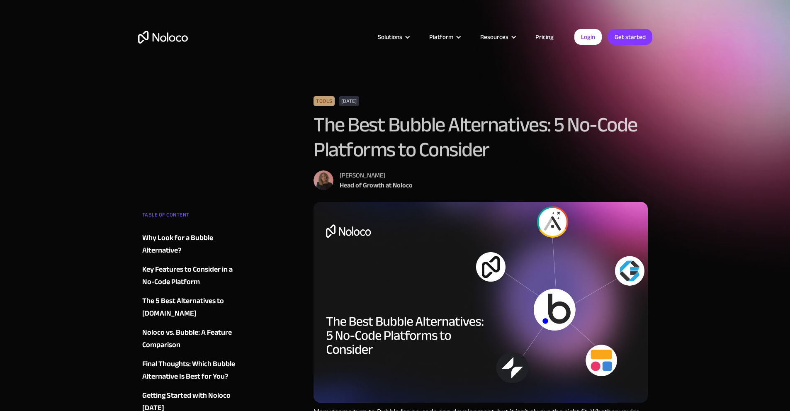 This screenshot has width=790, height=411. Describe the element at coordinates (192, 339) in the screenshot. I see `a: Noloco vs. Bubble: A Feature Comparison` at that location.